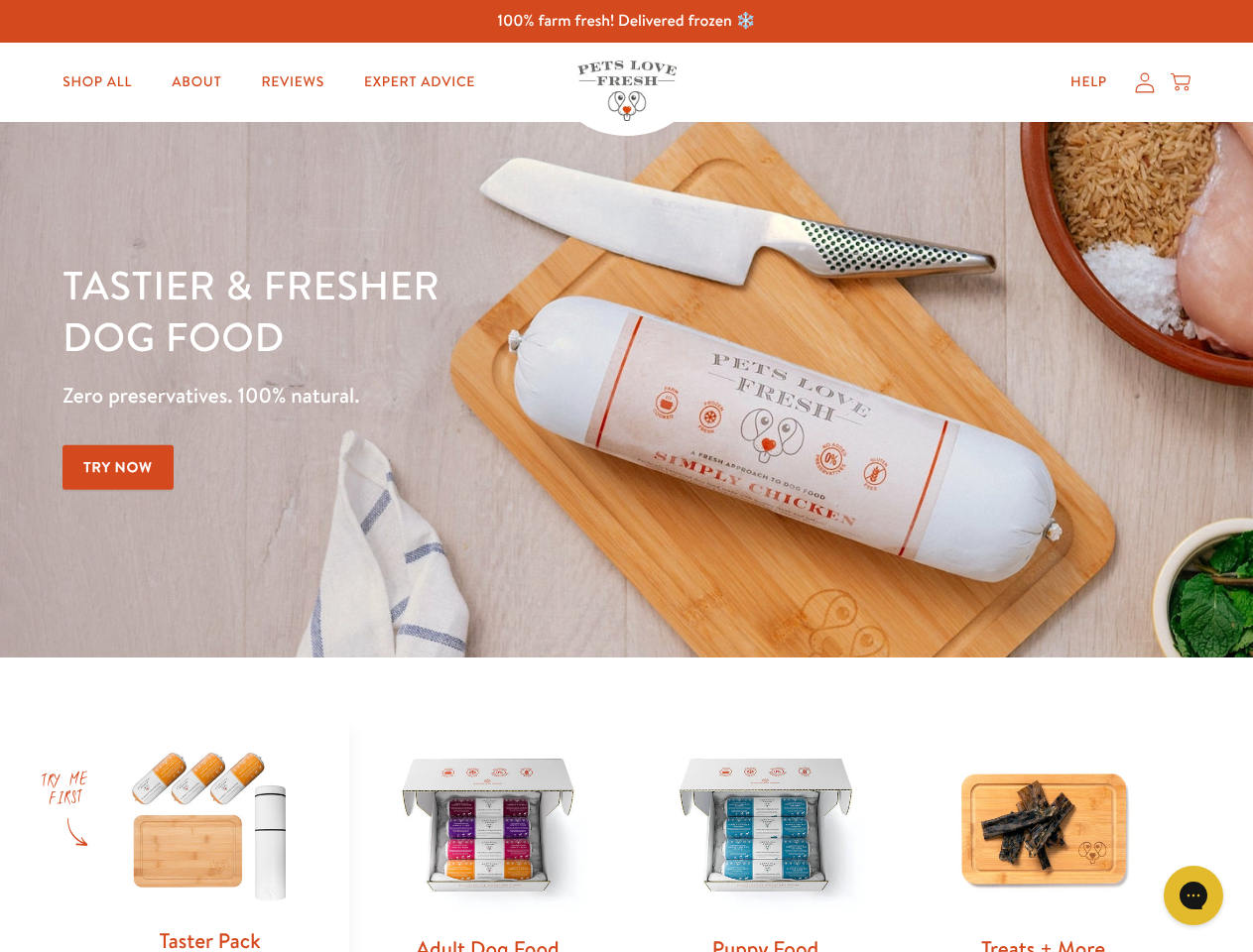  I want to click on img: Pets Love Fresh, so click(626, 90).